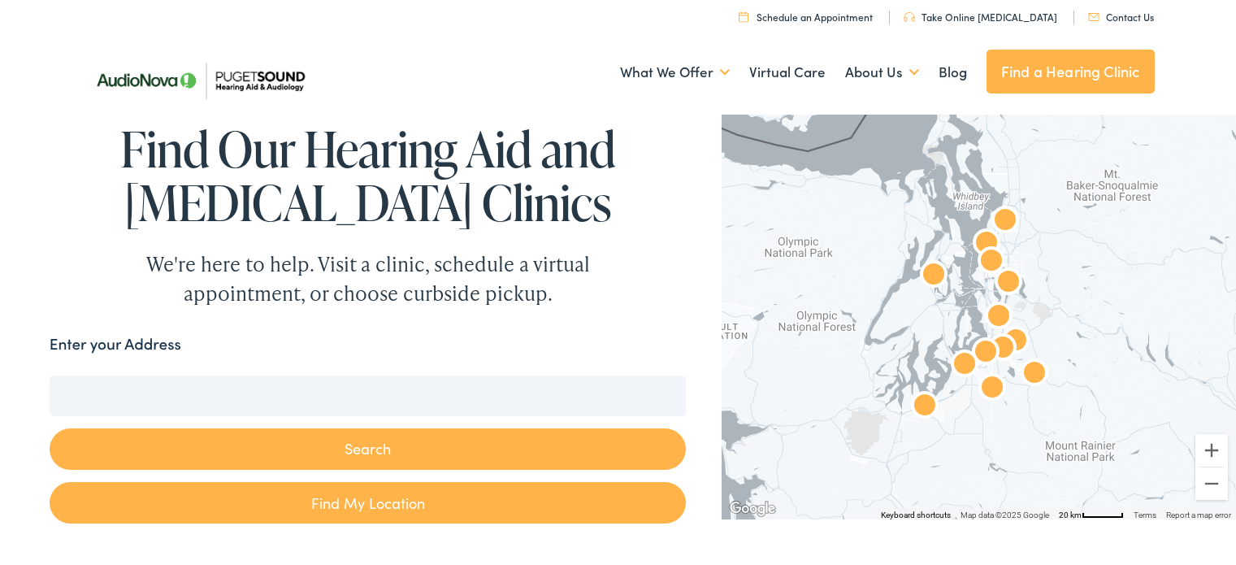 Image resolution: width=1236 pixels, height=565 pixels. I want to click on a: Schedule an Appointment, so click(805, 16).